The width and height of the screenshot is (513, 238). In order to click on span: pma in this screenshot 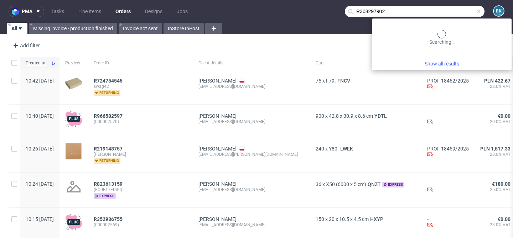, I will do `click(27, 11)`.